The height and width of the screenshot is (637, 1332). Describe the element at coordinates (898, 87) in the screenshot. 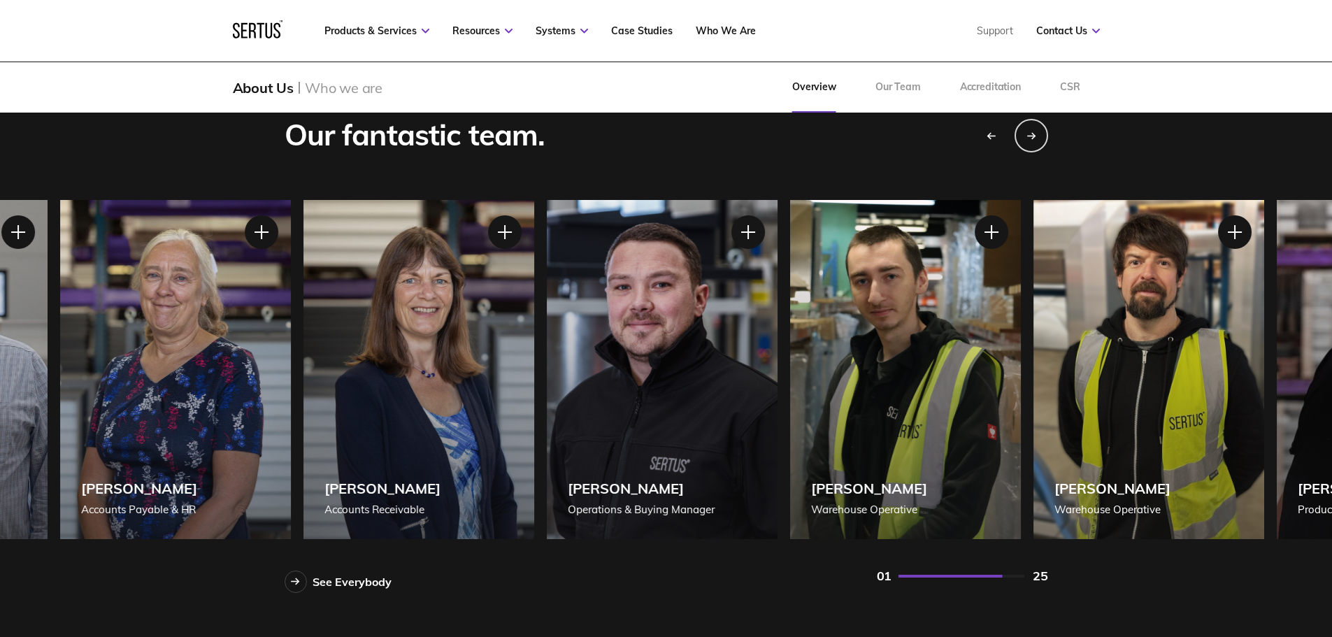

I see `a: Our Team` at that location.